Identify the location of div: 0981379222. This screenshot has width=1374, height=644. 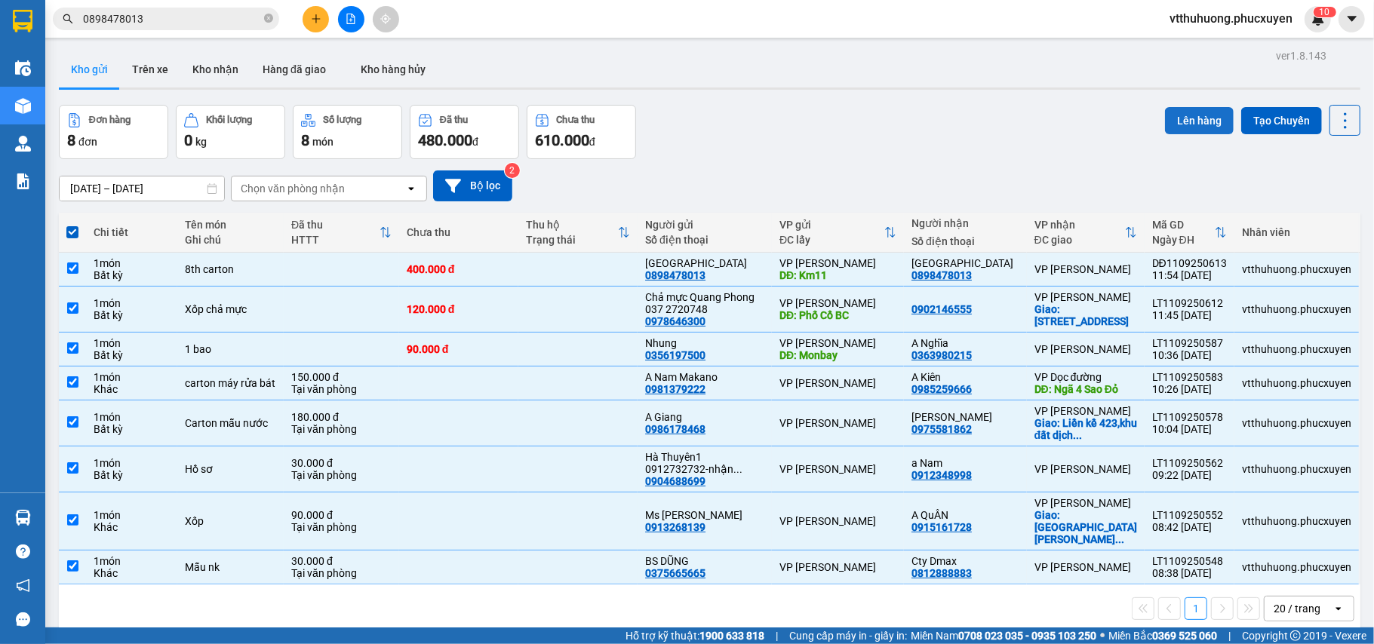
(675, 389).